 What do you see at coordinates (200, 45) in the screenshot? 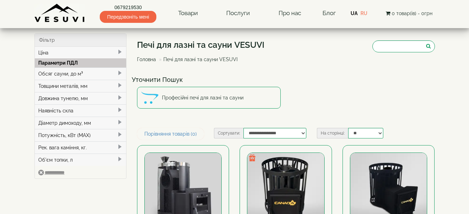
I see `h1: Печі для лазні та сауни VESUVI` at bounding box center [200, 45].